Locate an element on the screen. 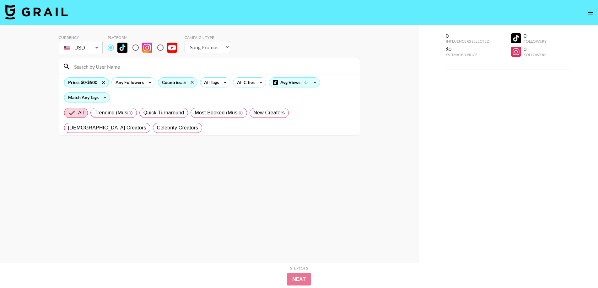  img: TikTok is located at coordinates (122, 48).